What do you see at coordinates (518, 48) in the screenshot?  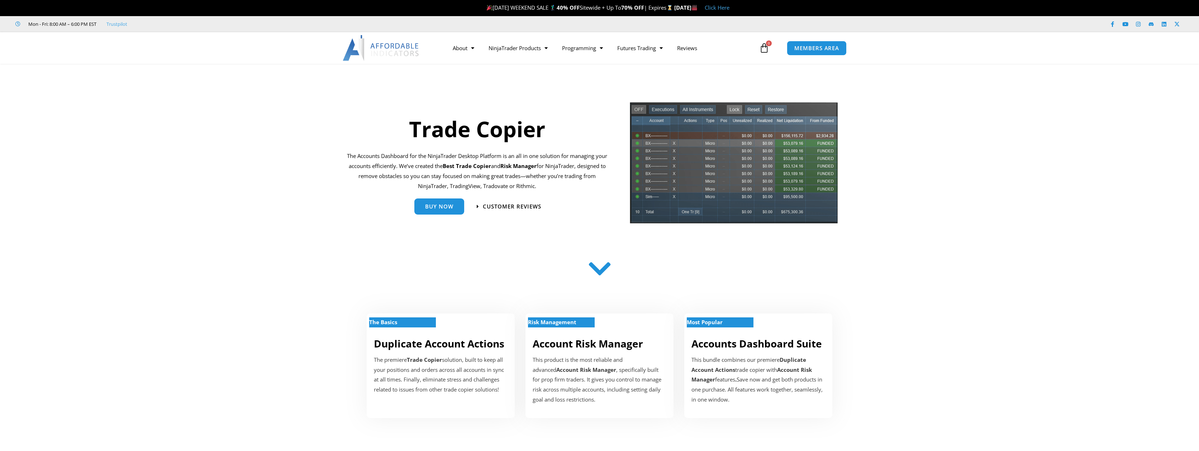 I see `a: NinjaTrader Products` at bounding box center [518, 48].